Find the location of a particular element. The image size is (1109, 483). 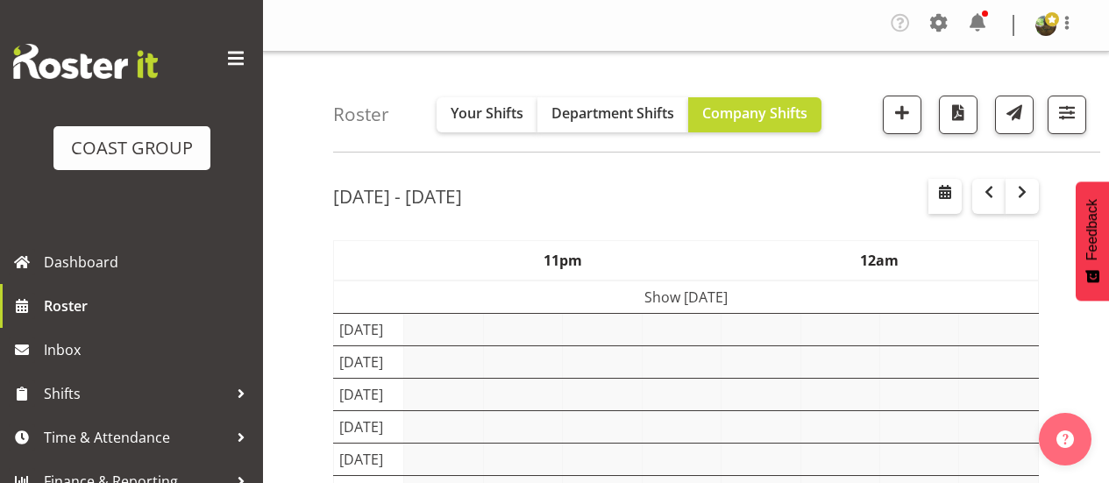

img: help-xxl-2.png is located at coordinates (1065, 439).